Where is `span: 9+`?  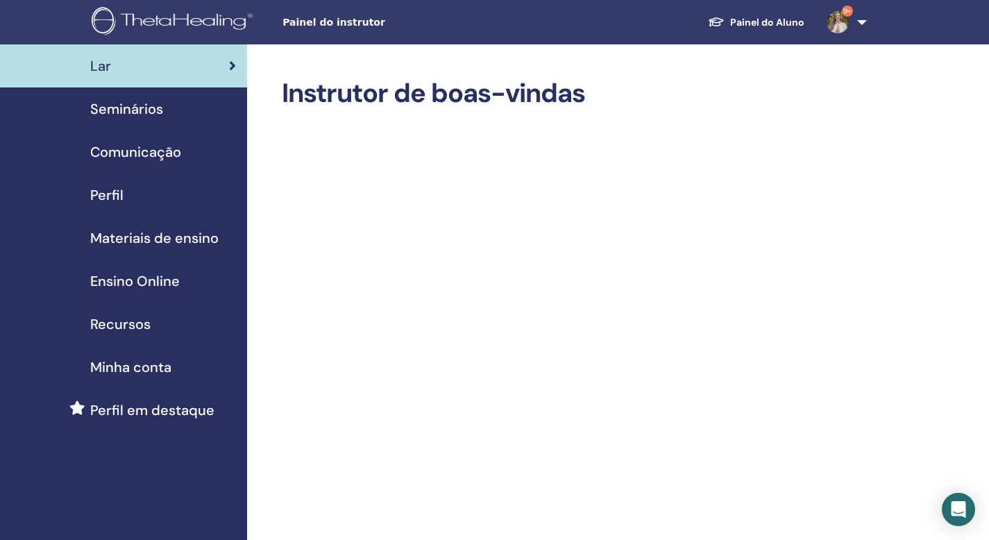 span: 9+ is located at coordinates (847, 11).